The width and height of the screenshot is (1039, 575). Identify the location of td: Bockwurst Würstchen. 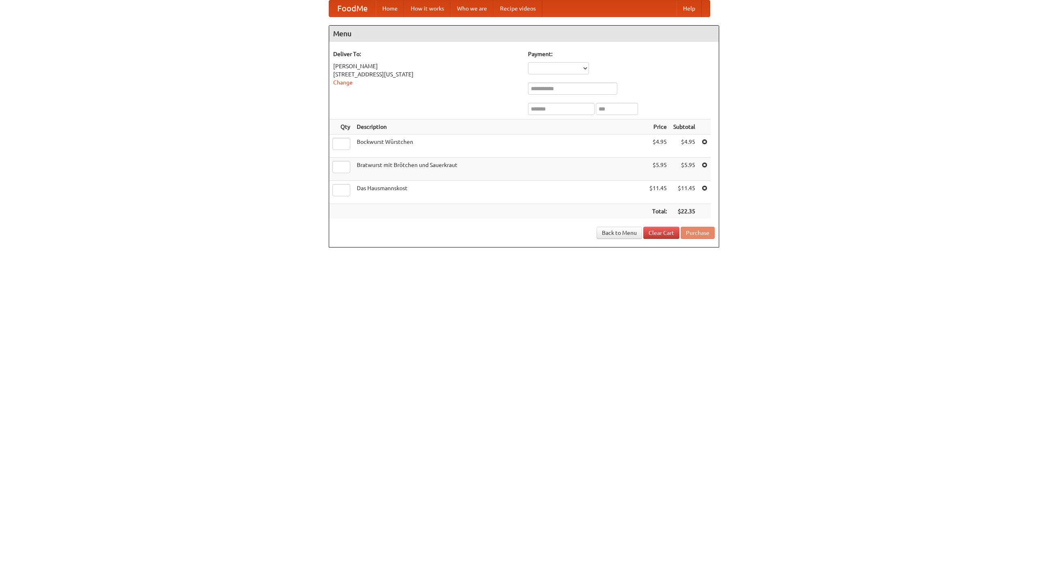
(500, 146).